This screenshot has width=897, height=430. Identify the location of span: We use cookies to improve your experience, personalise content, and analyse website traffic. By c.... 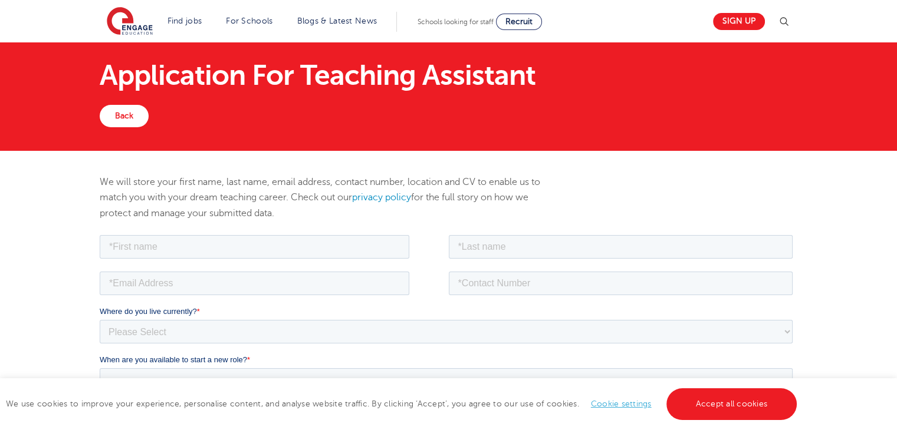
(403, 404).